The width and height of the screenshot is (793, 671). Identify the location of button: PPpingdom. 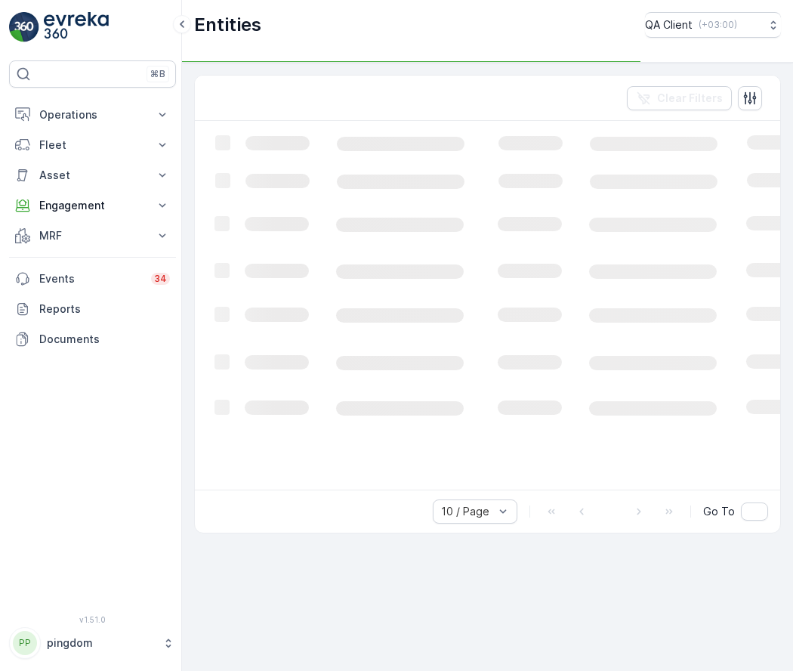
(92, 643).